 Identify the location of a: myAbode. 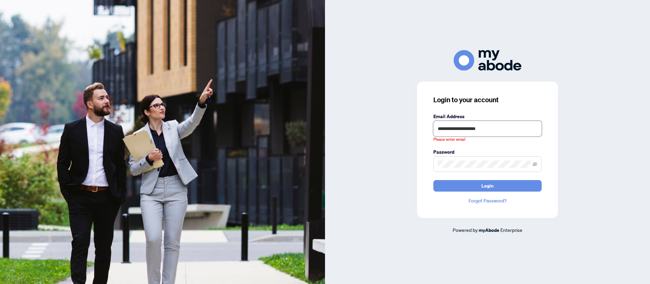
(489, 230).